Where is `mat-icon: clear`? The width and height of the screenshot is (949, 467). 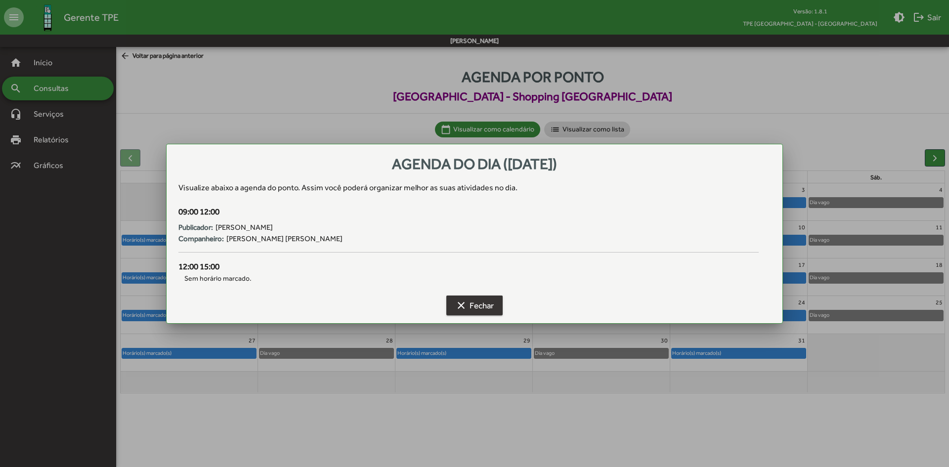 mat-icon: clear is located at coordinates (461, 305).